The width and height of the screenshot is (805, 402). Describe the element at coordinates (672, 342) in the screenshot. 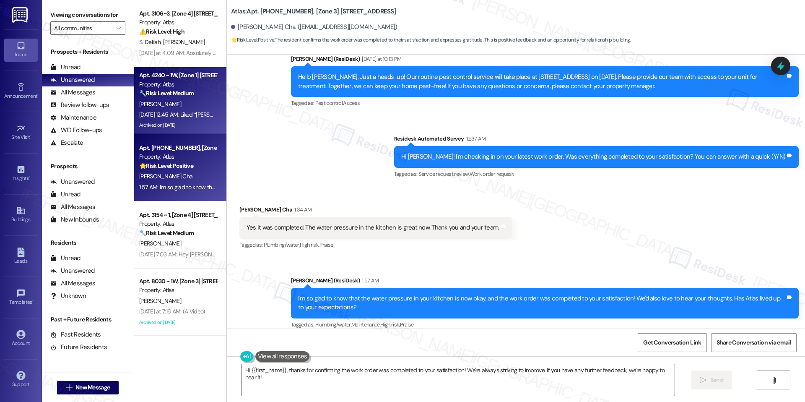

I see `span: Get Conversation Link` at that location.